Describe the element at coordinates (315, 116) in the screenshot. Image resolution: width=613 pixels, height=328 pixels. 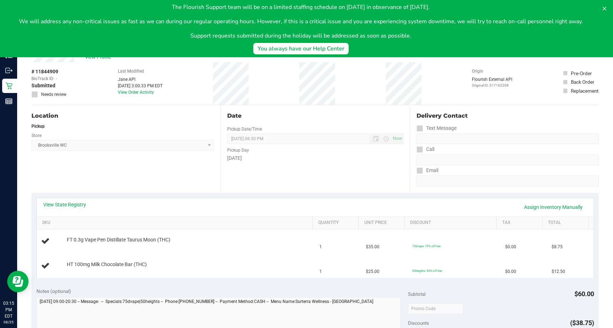
I see `div: Date` at that location.